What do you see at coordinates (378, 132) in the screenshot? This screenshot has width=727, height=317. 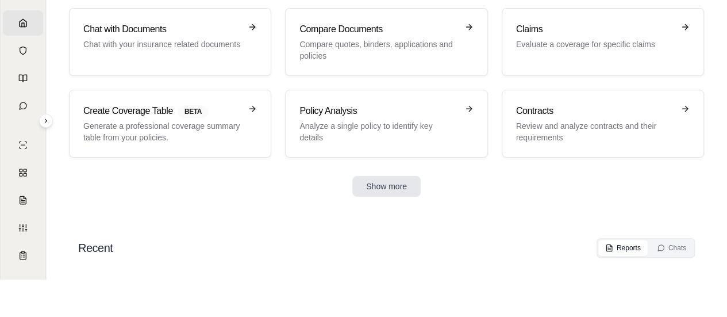 I see `p: Analyze a single policy to identify key details` at bounding box center [378, 132].